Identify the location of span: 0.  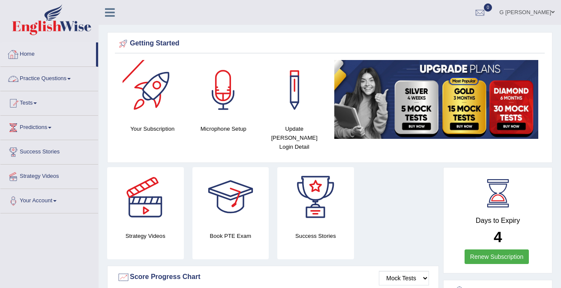
(488, 7).